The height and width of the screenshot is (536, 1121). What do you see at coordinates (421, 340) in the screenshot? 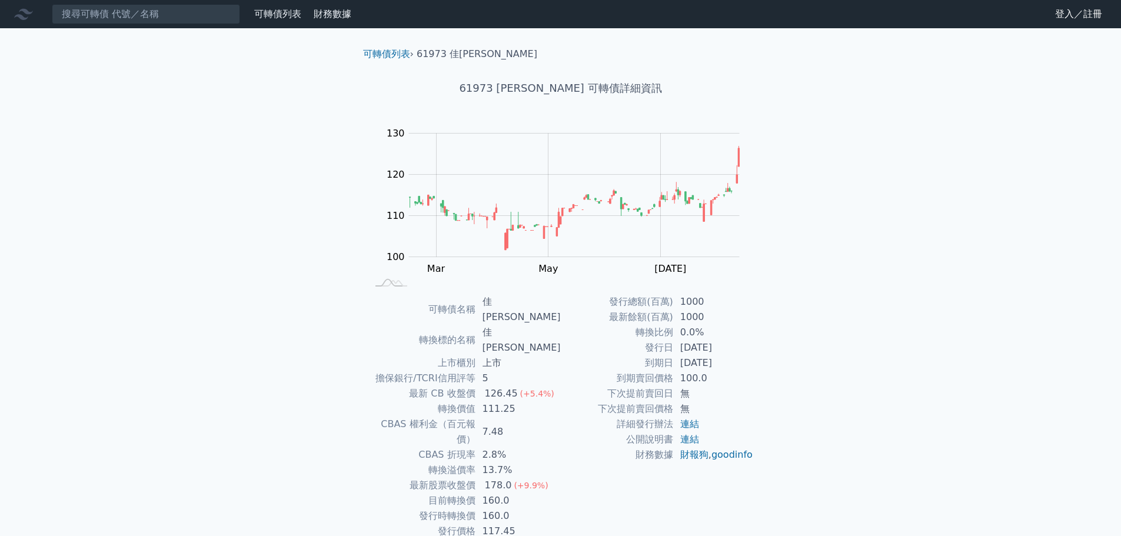
I see `td: 轉換標的名稱` at bounding box center [421, 340].